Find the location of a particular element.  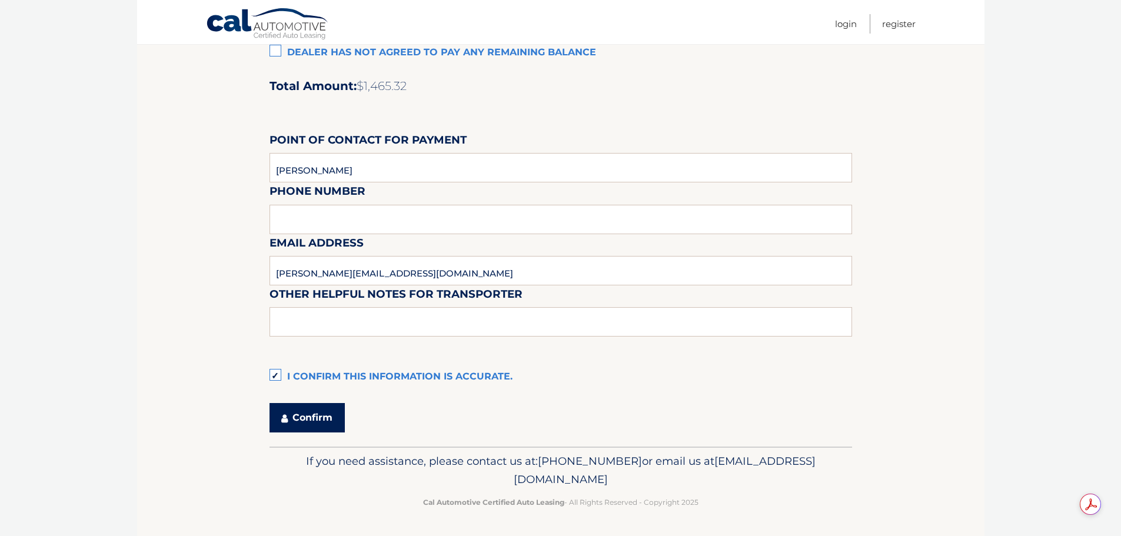

label: Other helpful notes for transporter is located at coordinates (396, 296).